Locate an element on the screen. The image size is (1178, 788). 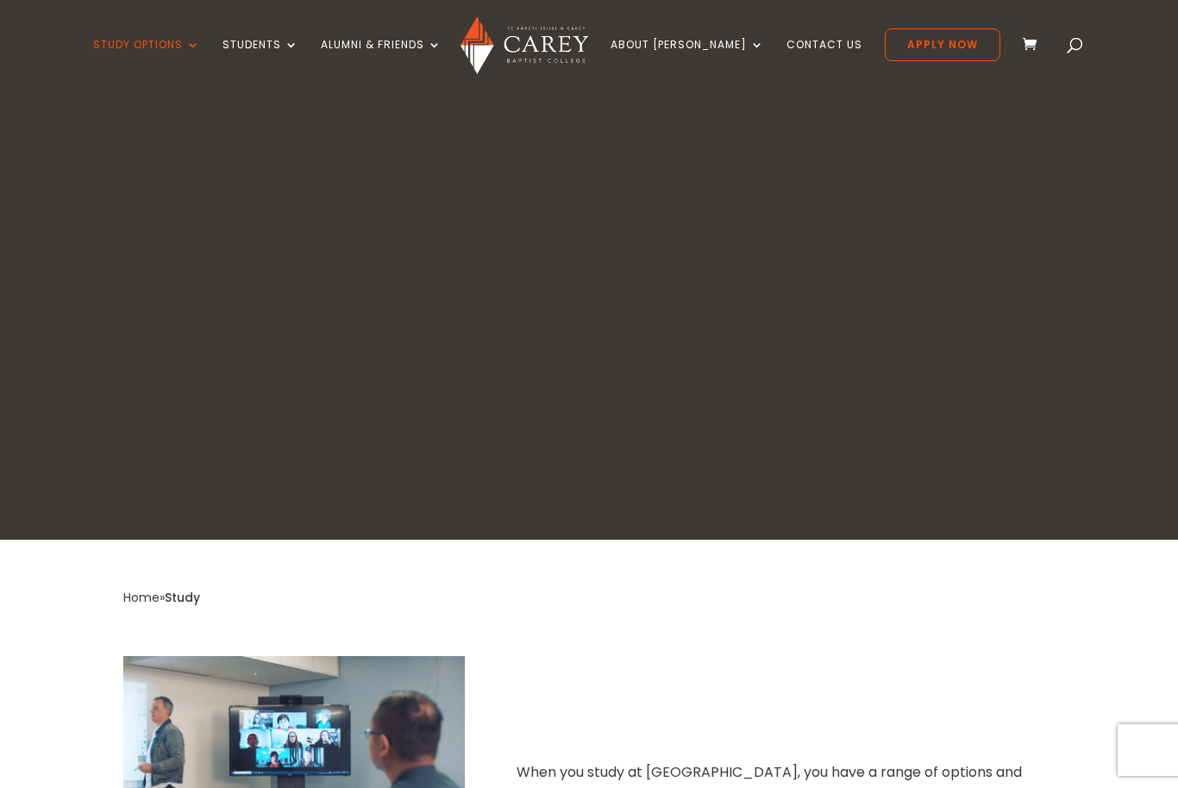
a: Apply Now is located at coordinates (943, 45).